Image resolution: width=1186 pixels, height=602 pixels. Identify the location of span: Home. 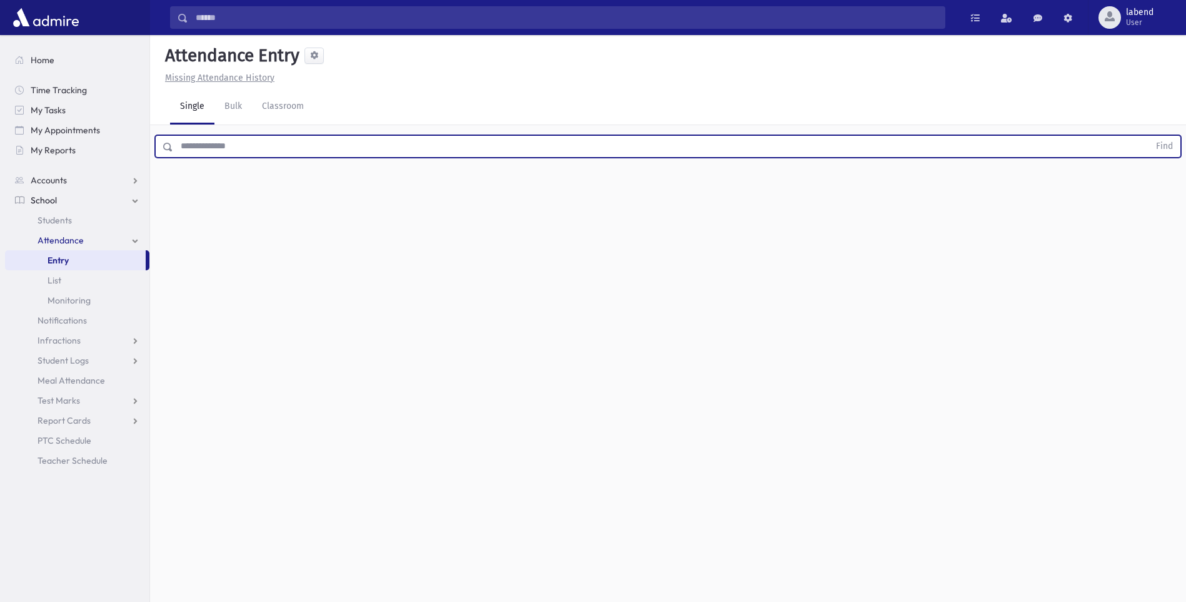
(43, 60).